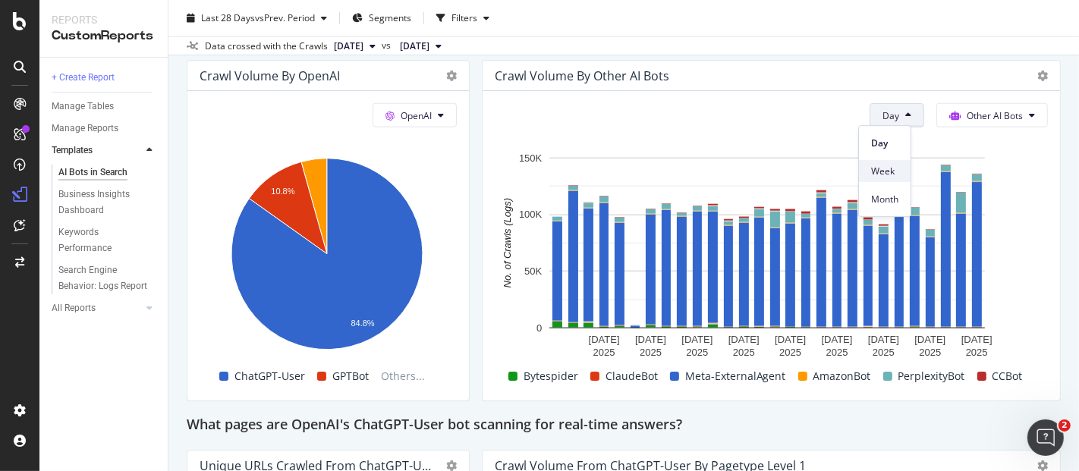  I want to click on div: Crawl Volume by OpenAIOpenAIA chart.ChatGPT-UserGPTBotOthers..., so click(328, 231).